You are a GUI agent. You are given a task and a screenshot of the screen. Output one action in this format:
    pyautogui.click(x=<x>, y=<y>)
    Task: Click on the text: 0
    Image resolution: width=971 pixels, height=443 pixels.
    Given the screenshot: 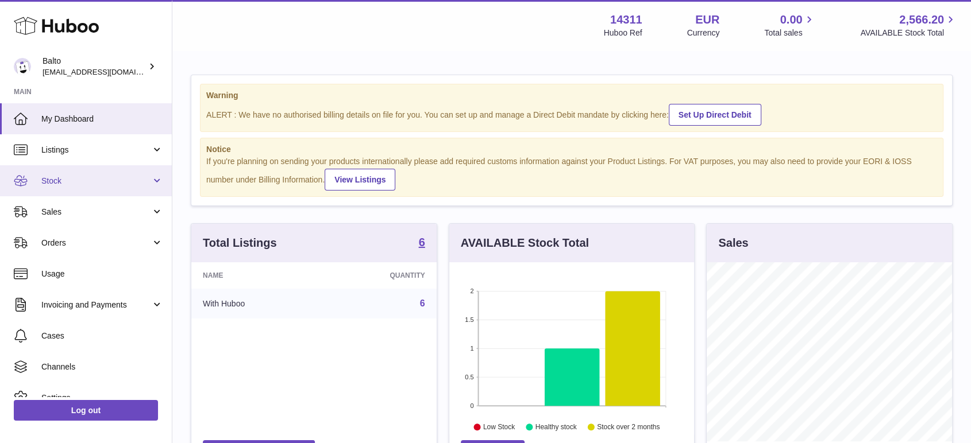 What is the action you would take?
    pyautogui.click(x=472, y=406)
    